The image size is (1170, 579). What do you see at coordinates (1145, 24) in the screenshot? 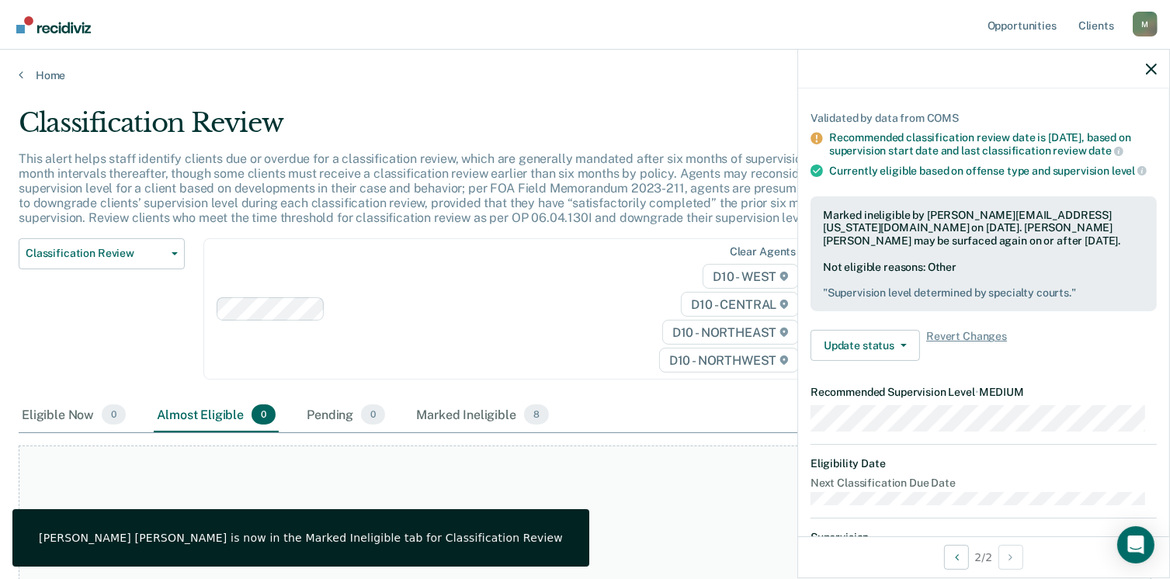
I see `button: Profile dropdown button` at bounding box center [1145, 24].